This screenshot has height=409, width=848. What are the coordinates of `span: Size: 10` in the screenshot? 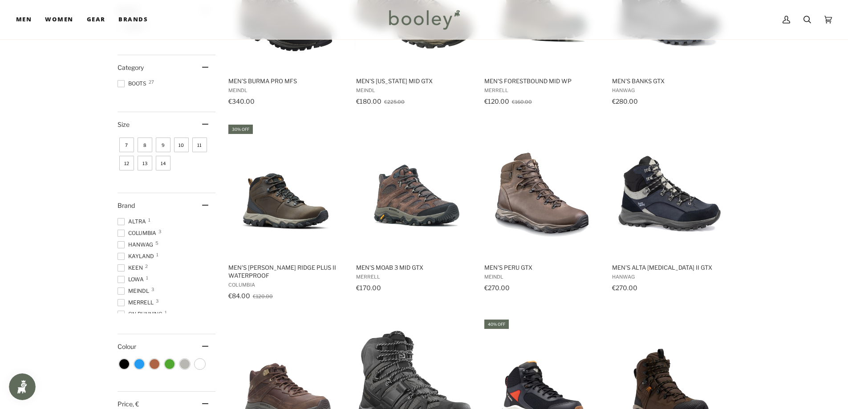 It's located at (181, 145).